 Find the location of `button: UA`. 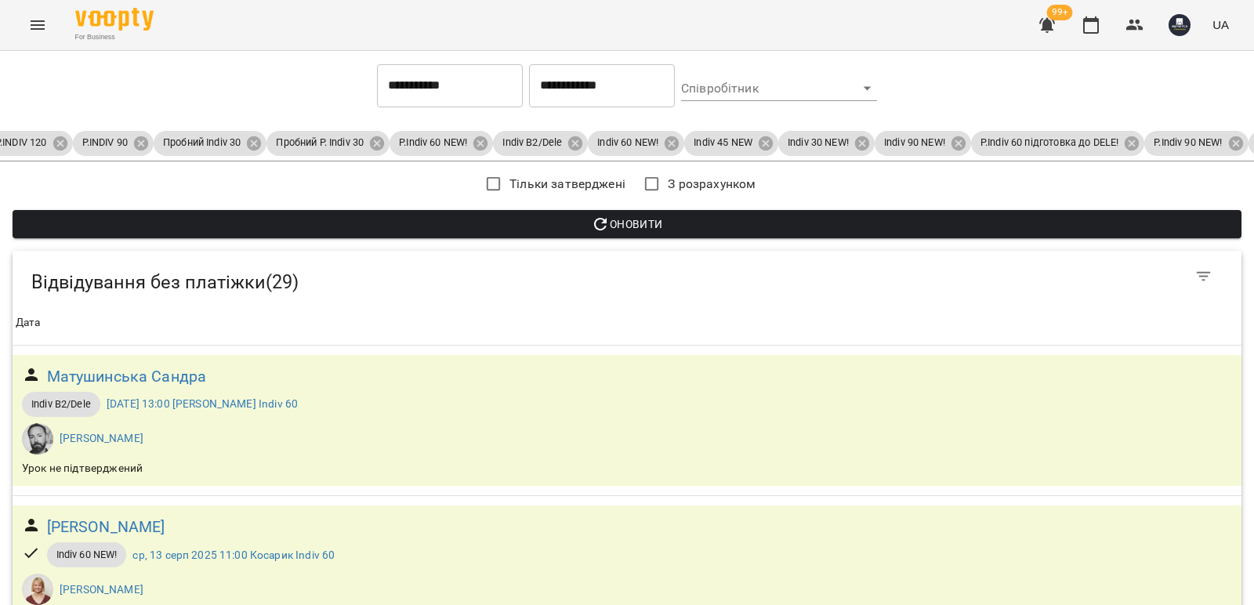

button: UA is located at coordinates (1220, 24).